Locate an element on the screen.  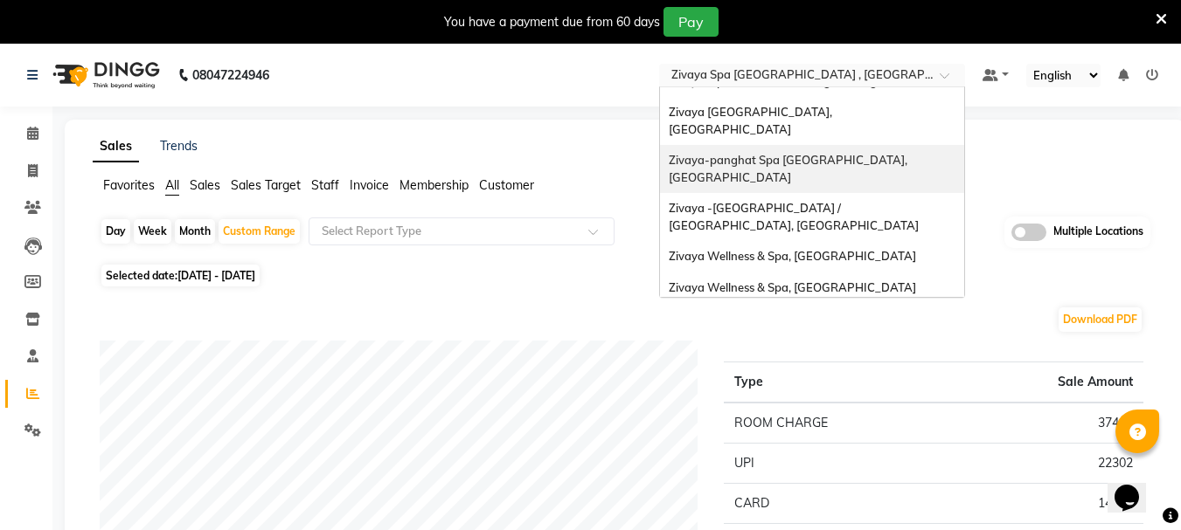
span: Selected date: is located at coordinates (180, 275).